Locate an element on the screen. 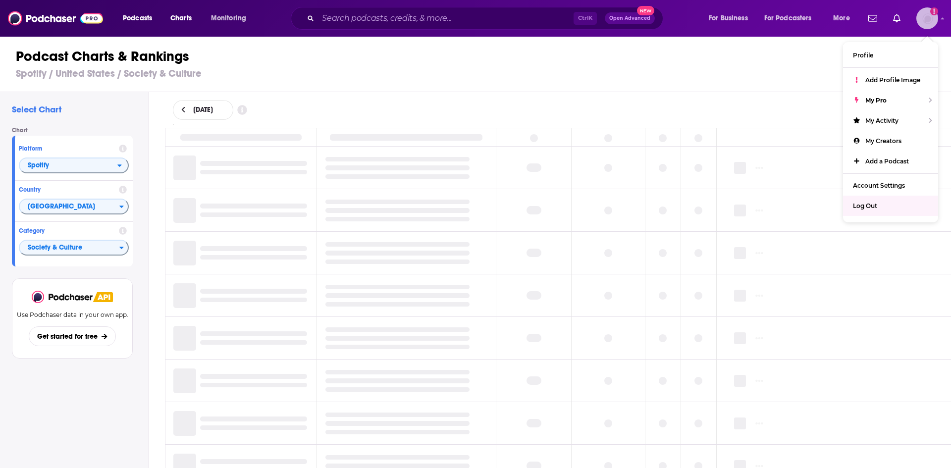  p: Use Podchaser data in your own app. is located at coordinates (72, 315).